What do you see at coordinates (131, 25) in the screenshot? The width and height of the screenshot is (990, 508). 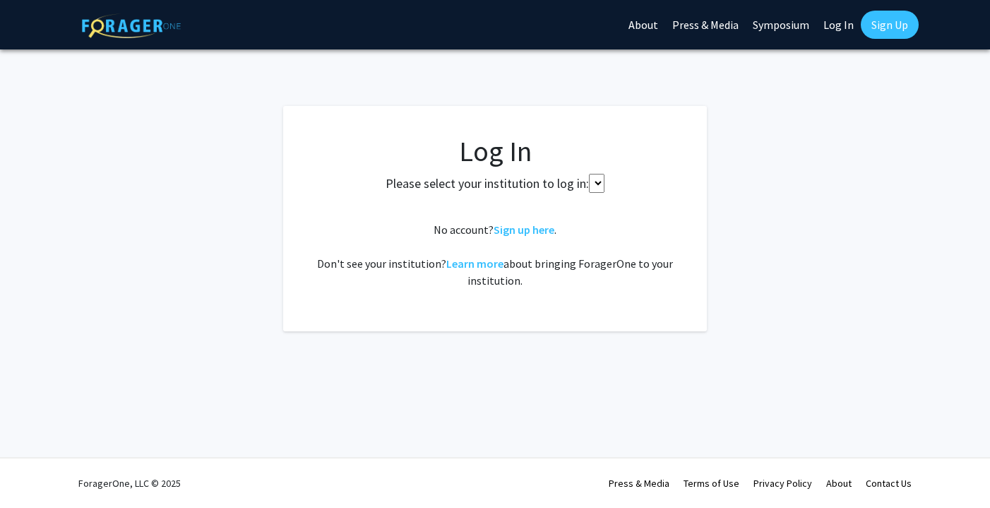 I see `img: ForagerOne Logo` at bounding box center [131, 25].